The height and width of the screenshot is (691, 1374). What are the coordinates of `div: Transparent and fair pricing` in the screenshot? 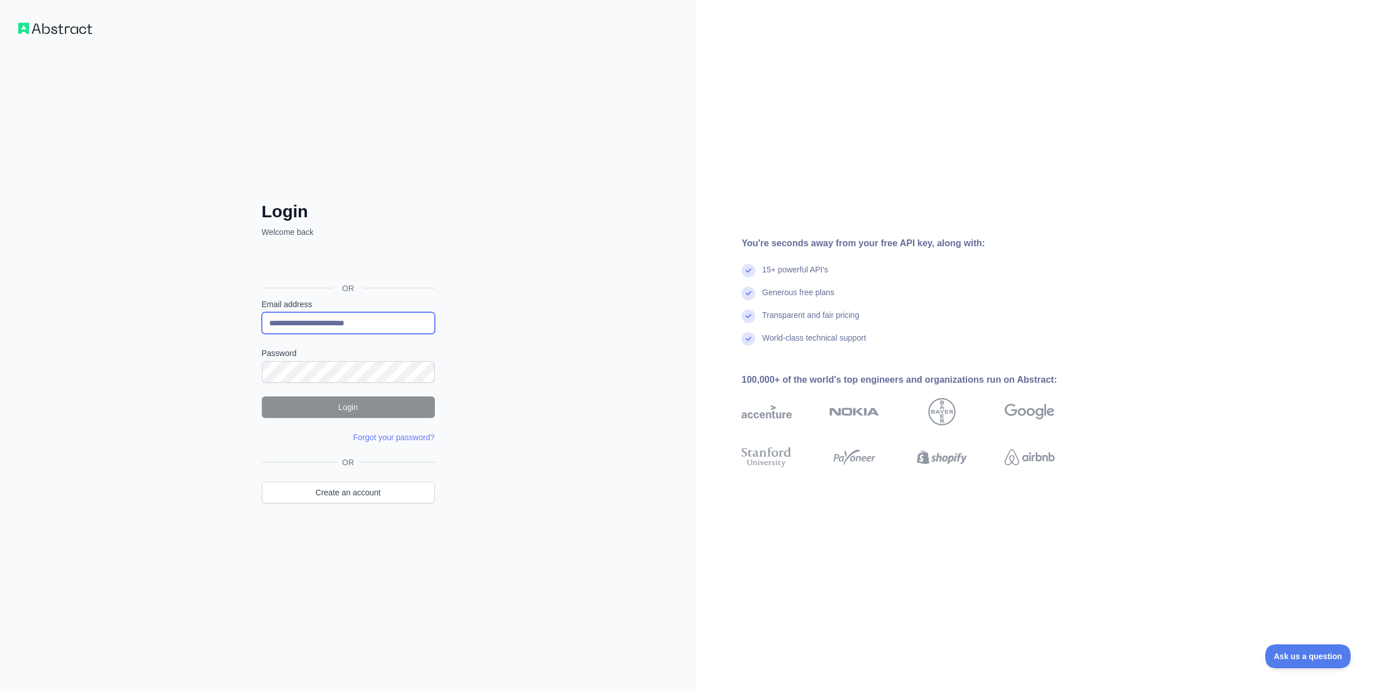 It's located at (810, 321).